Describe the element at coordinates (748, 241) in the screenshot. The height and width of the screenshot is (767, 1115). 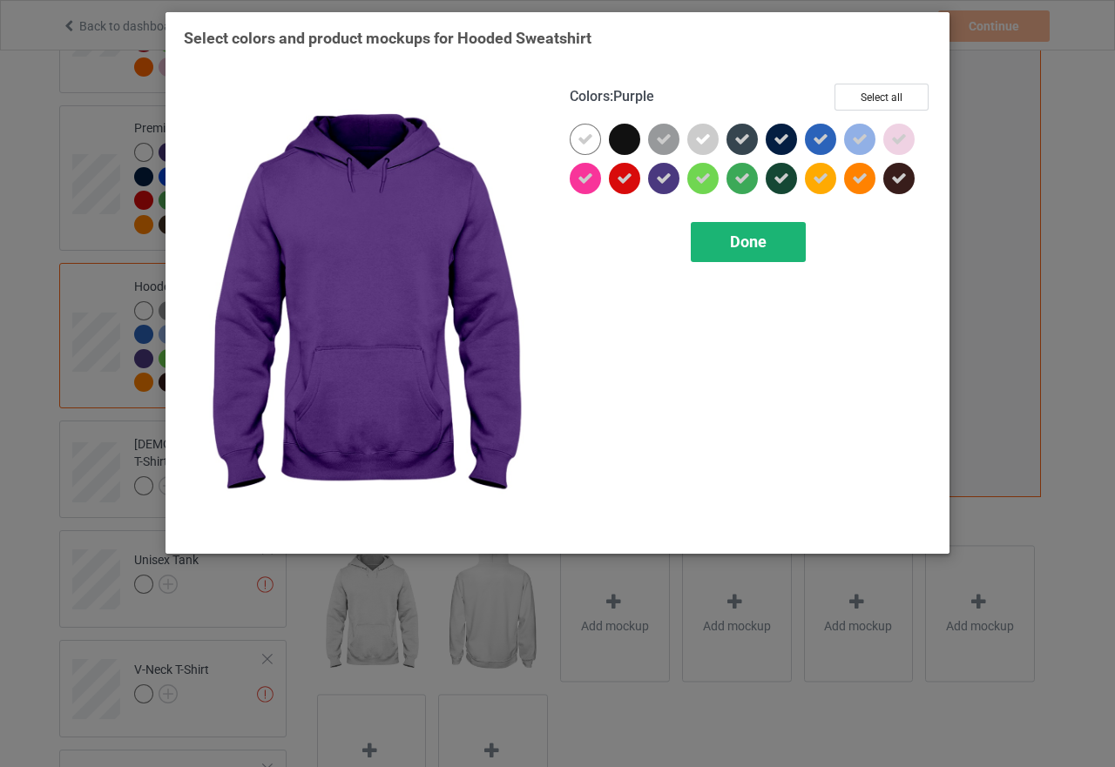
I see `span: Done` at that location.